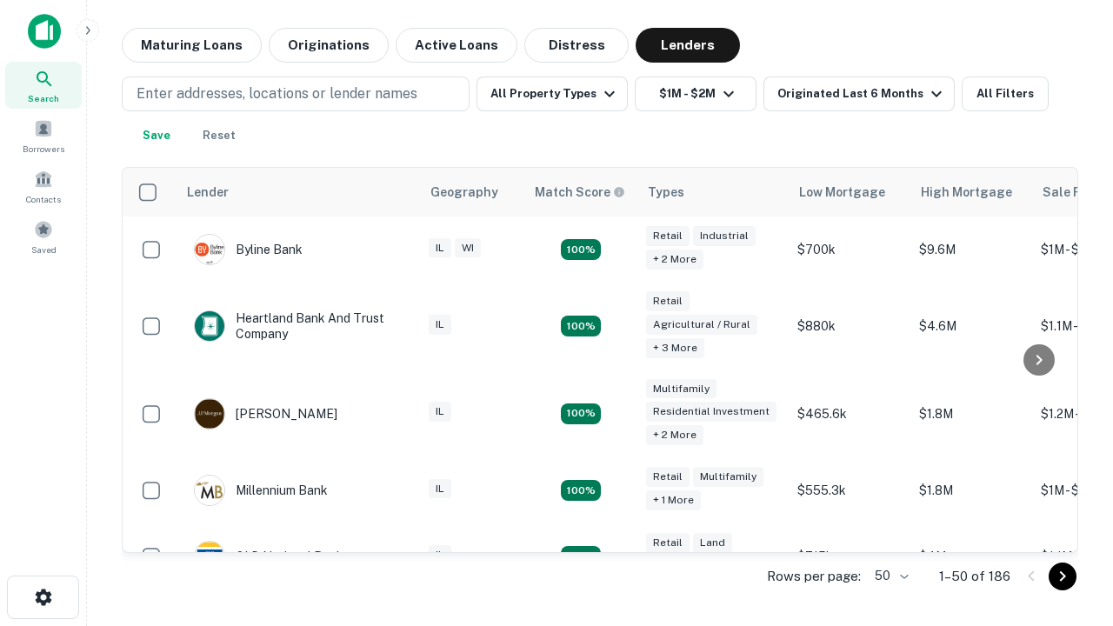  I want to click on a: Search, so click(43, 85).